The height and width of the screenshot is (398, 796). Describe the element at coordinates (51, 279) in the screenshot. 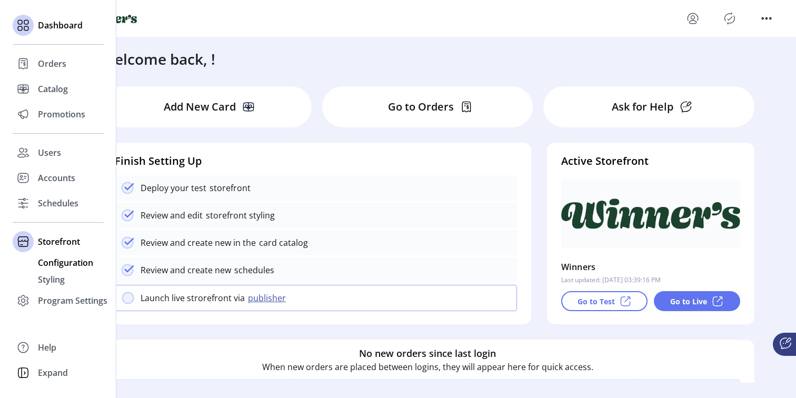

I see `span: Styling` at that location.